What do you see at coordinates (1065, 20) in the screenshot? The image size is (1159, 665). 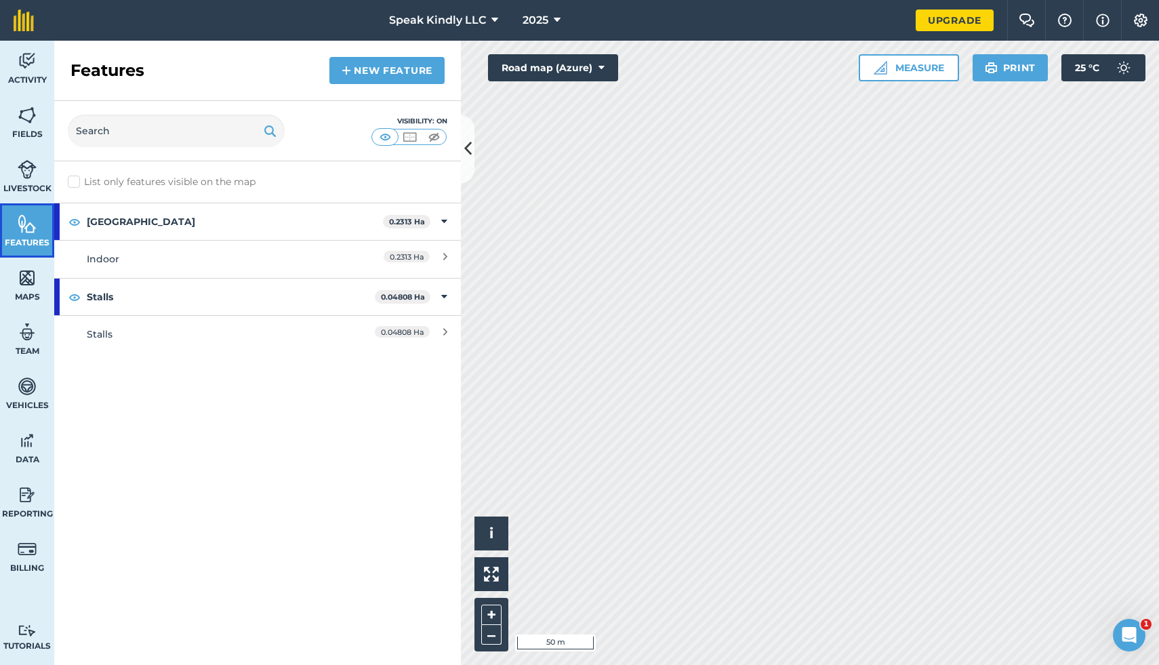 I see `img: A question mark icon` at bounding box center [1065, 20].